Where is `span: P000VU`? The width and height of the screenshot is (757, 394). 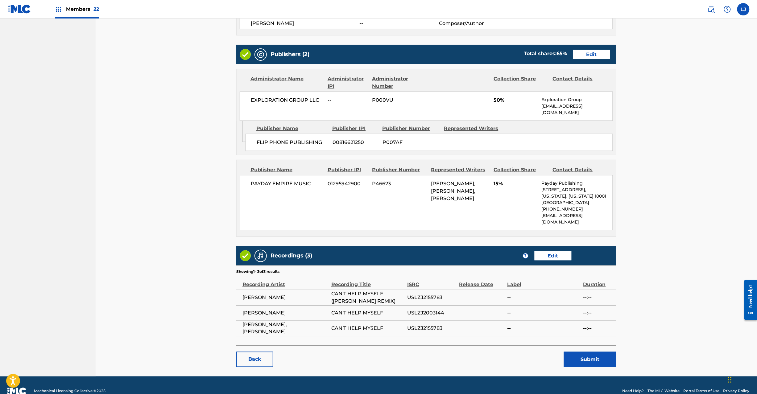
span: P000VU is located at coordinates (399, 100).